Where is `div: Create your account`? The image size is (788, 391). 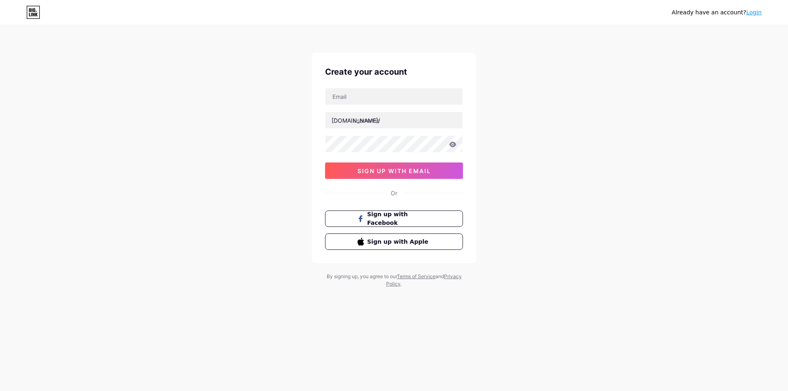 div: Create your account is located at coordinates (394, 72).